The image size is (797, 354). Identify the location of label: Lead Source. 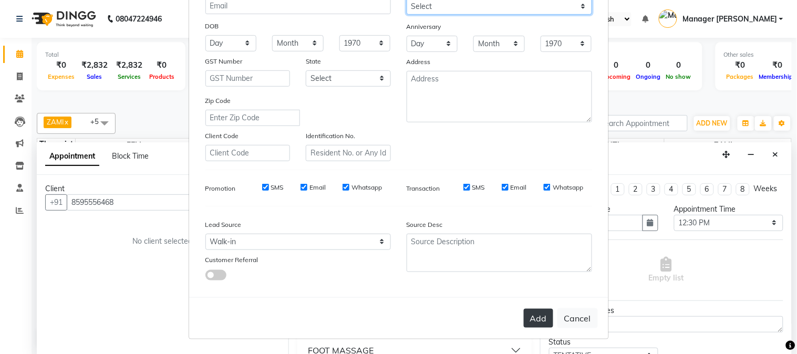
(223, 225).